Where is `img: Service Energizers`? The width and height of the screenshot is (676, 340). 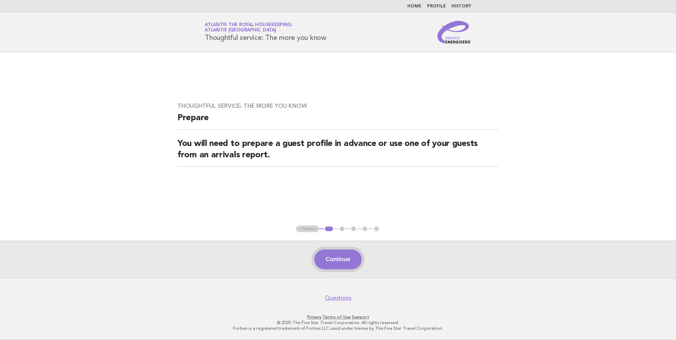
img: Service Energizers is located at coordinates (454, 32).